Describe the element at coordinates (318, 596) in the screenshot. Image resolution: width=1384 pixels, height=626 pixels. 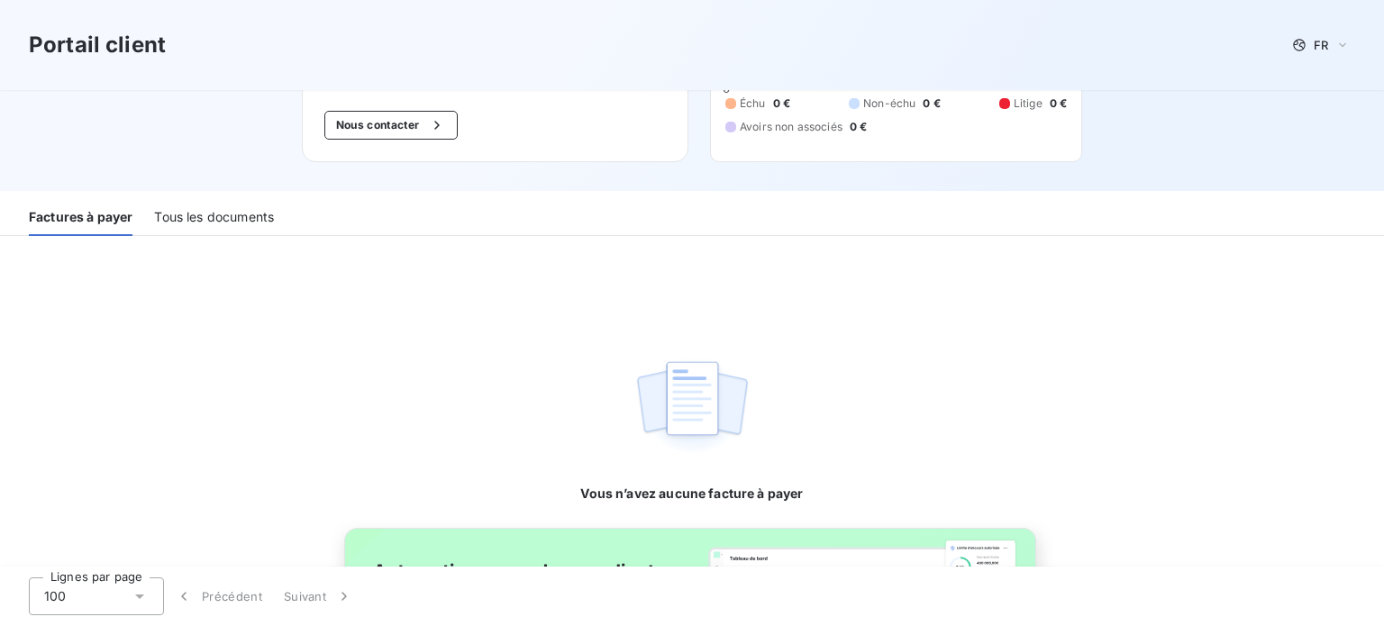
I see `button: Suivant` at that location.